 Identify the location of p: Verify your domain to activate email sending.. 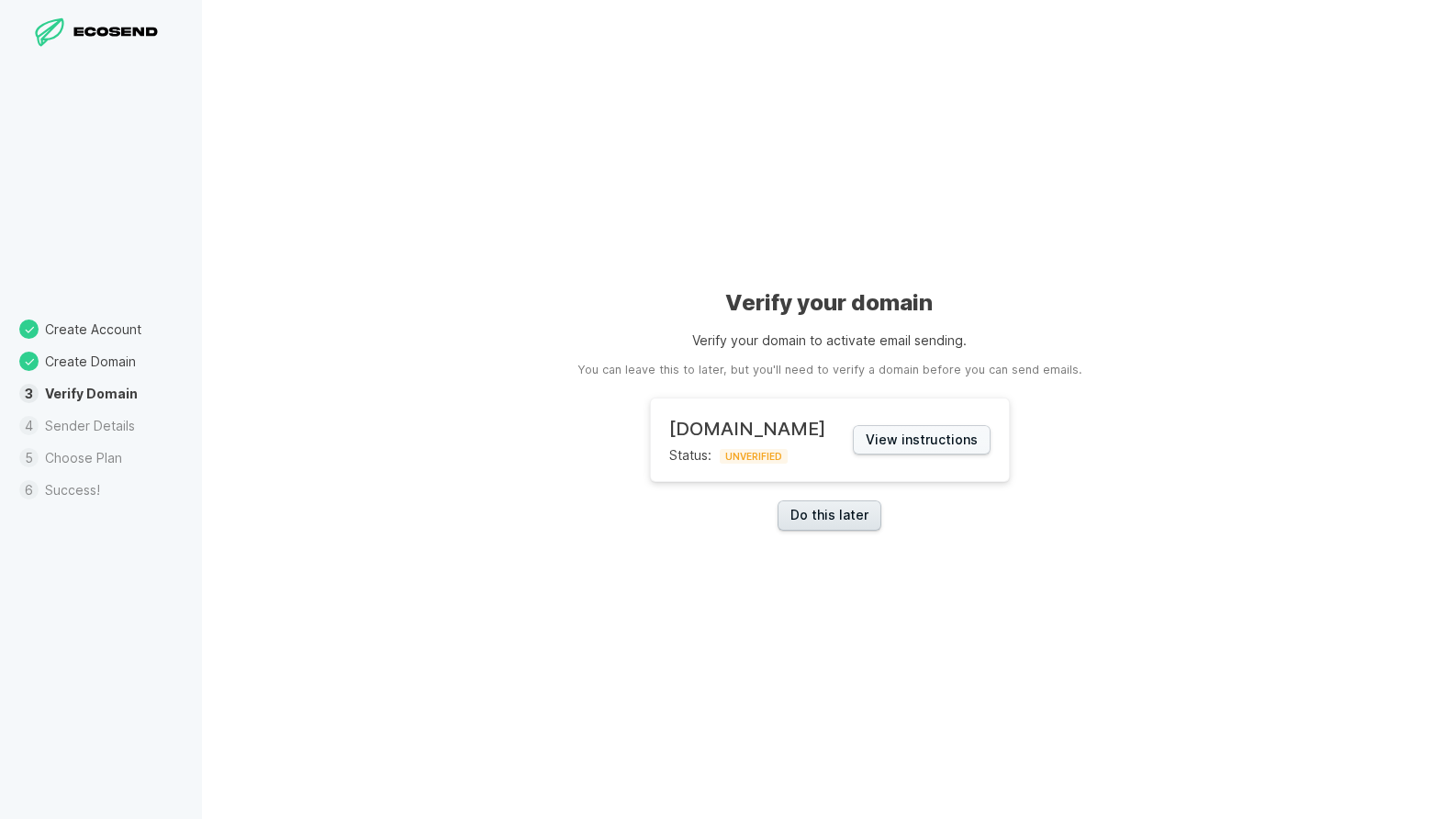
(829, 339).